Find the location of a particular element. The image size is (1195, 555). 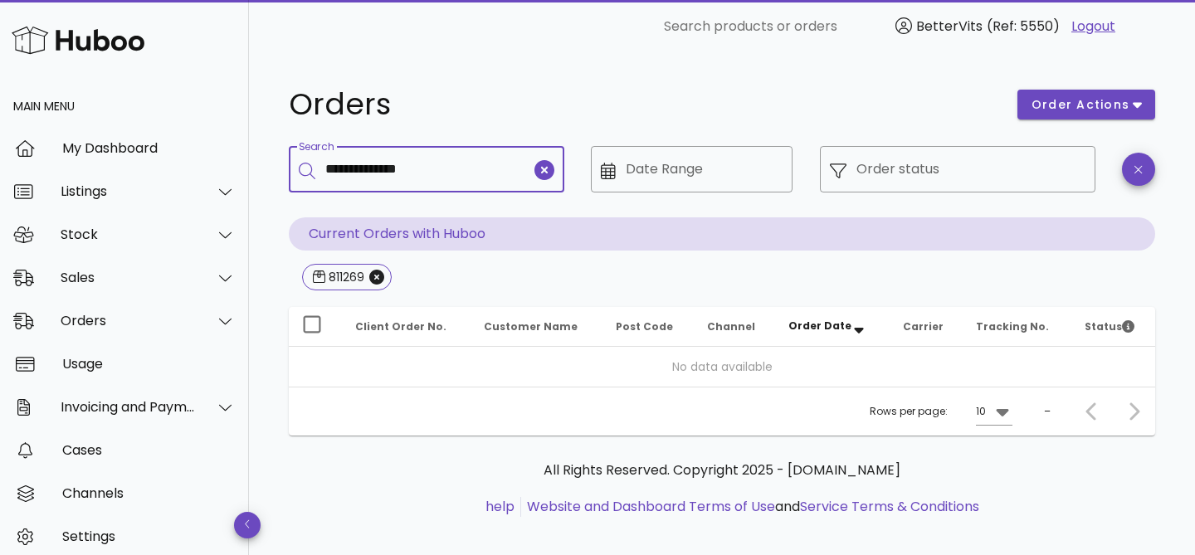

div: Usage is located at coordinates (149, 364).